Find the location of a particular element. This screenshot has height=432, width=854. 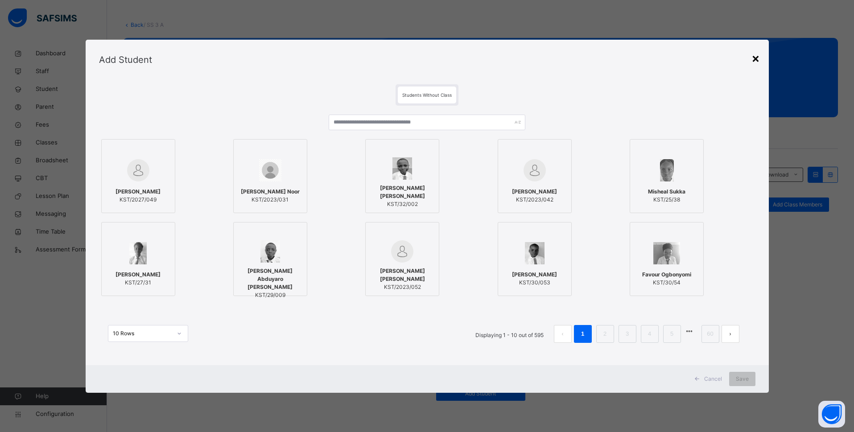

a: 1 is located at coordinates (582, 334).